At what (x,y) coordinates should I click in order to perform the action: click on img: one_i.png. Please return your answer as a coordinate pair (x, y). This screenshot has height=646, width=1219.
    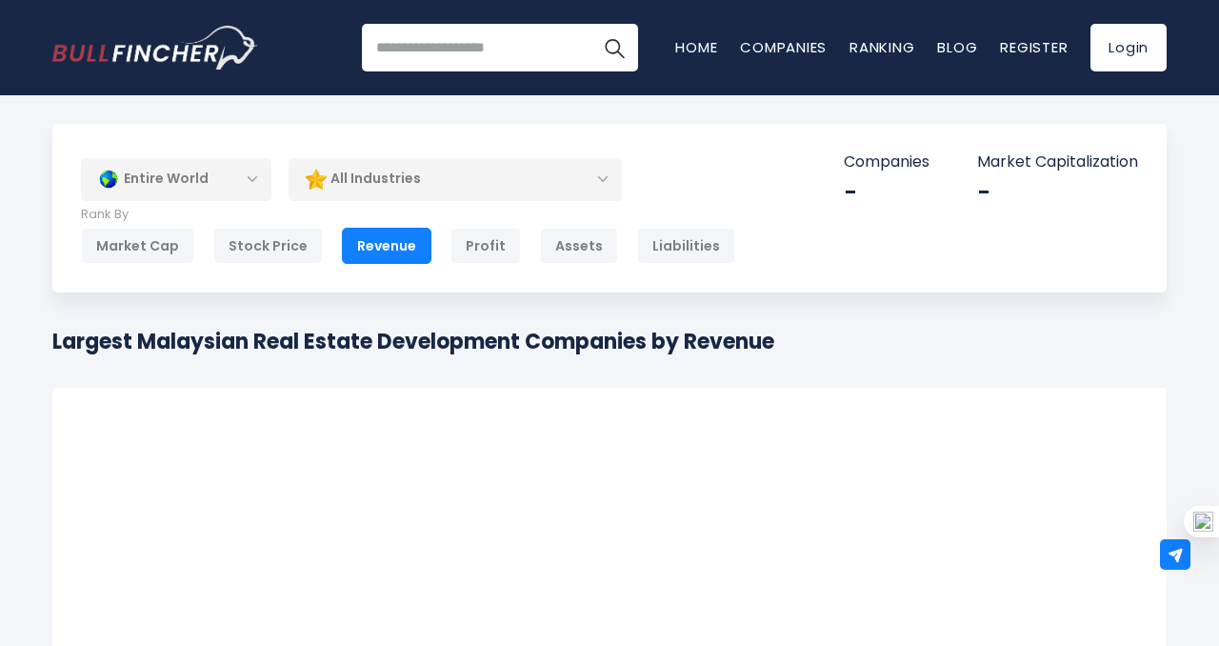
    Looking at the image, I should click on (1203, 521).